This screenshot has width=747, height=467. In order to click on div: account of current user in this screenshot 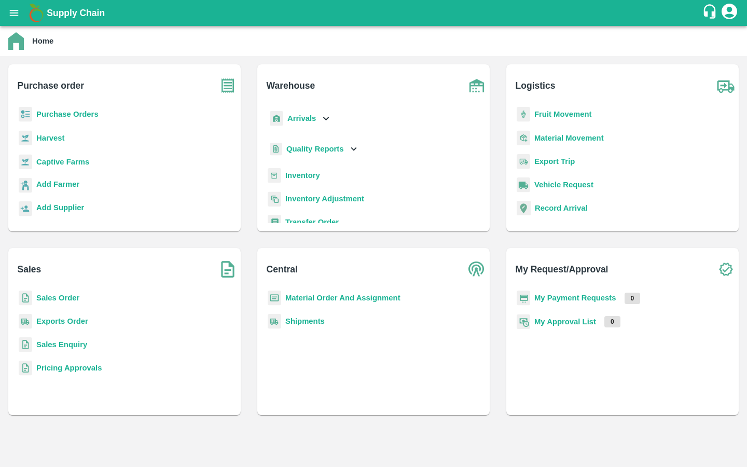, I will do `click(730, 13)`.